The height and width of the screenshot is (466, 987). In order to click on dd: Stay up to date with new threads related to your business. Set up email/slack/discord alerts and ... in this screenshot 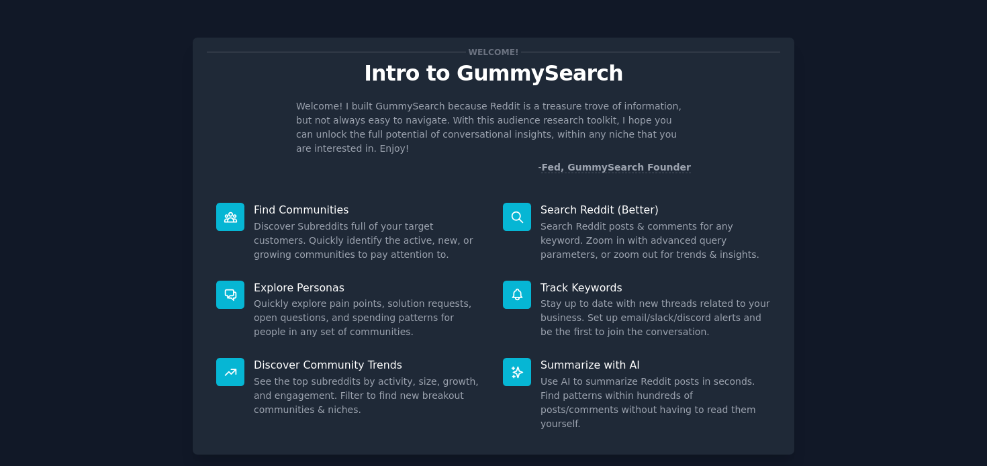, I will do `click(655, 318)`.